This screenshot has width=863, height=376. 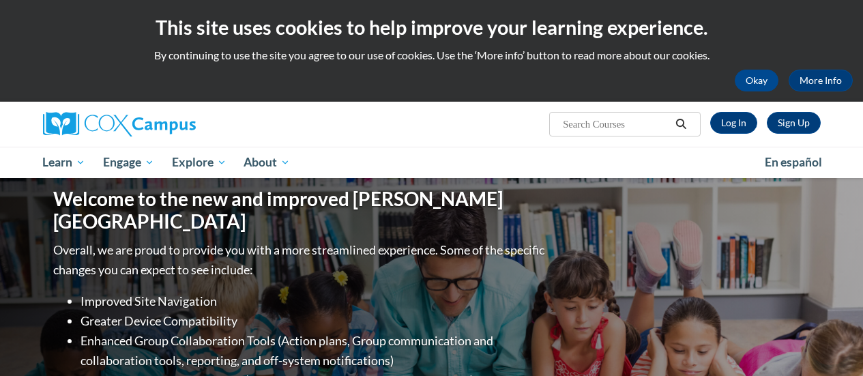 I want to click on span: En español, so click(x=794, y=162).